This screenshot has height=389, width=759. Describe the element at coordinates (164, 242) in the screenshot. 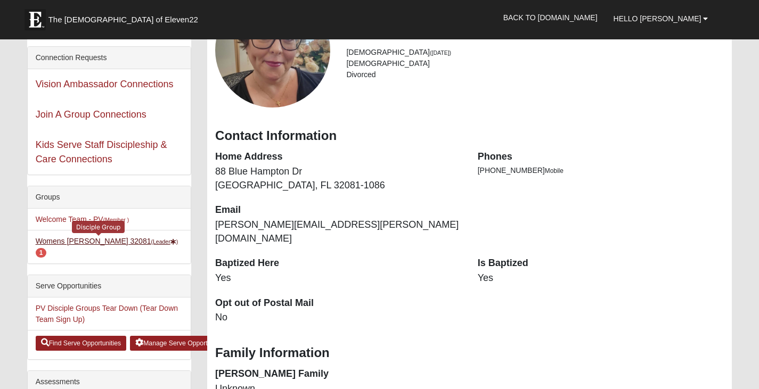

I see `small: (Leader )` at that location.